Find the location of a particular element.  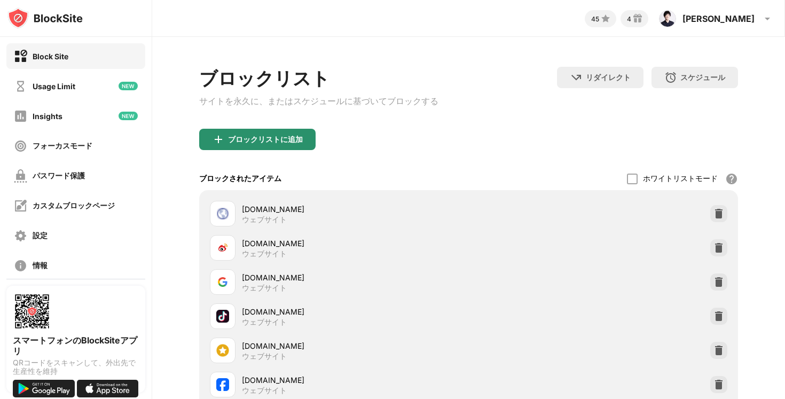

div: スケジュール is located at coordinates (702, 77).